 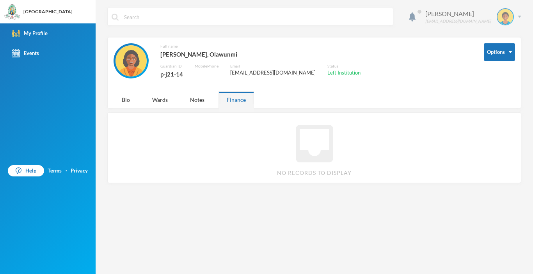 What do you see at coordinates (206, 66) in the screenshot?
I see `div: Mobile Phone` at bounding box center [206, 66].